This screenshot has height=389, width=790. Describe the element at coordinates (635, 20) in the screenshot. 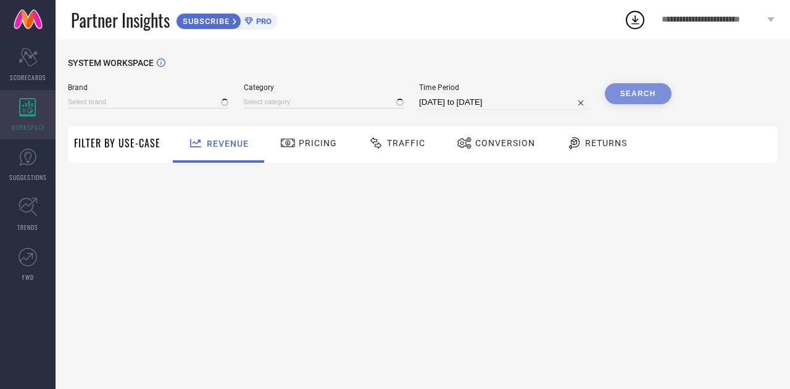

I see `div: Open download list` at that location.